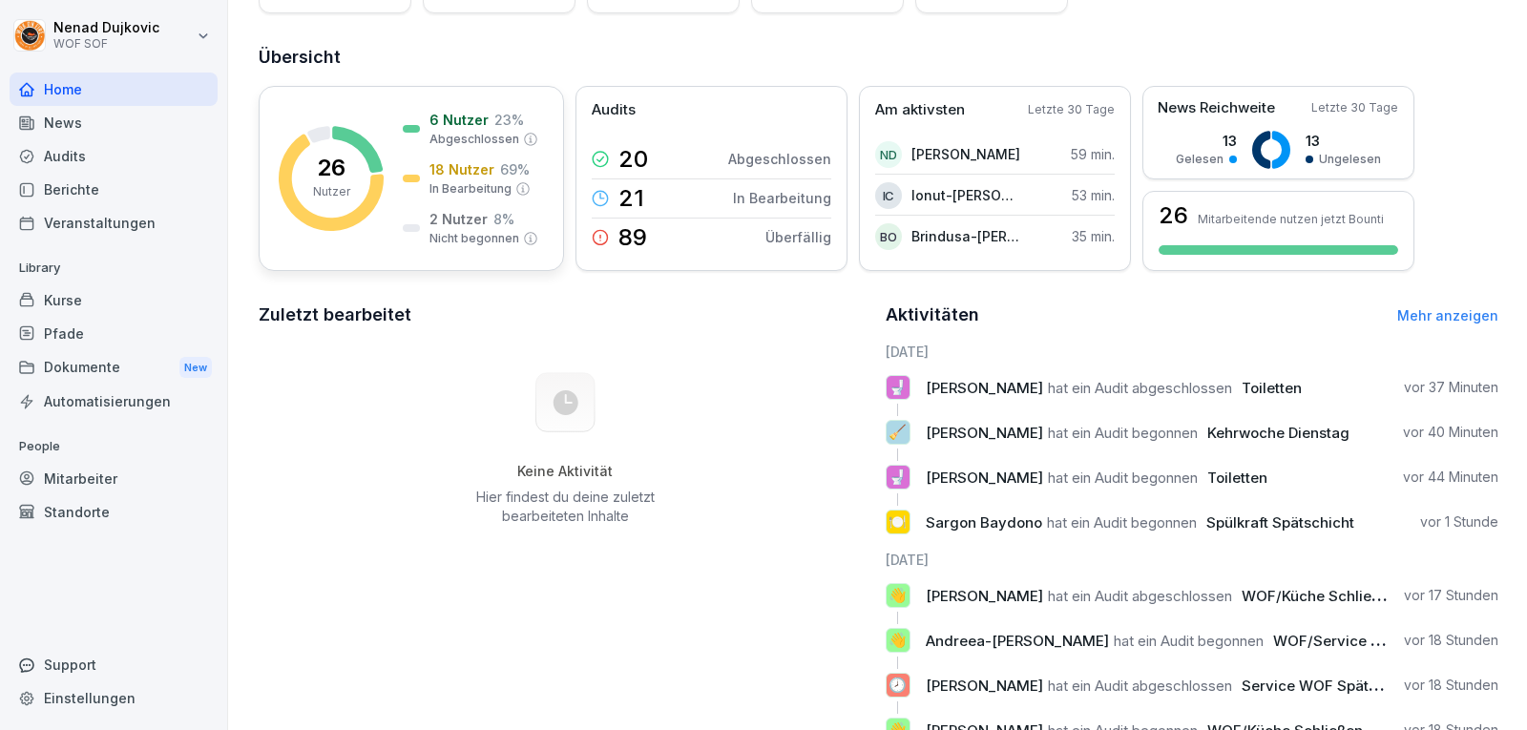  Describe the element at coordinates (878, 57) in the screenshot. I see `h2: Übersicht` at that location.